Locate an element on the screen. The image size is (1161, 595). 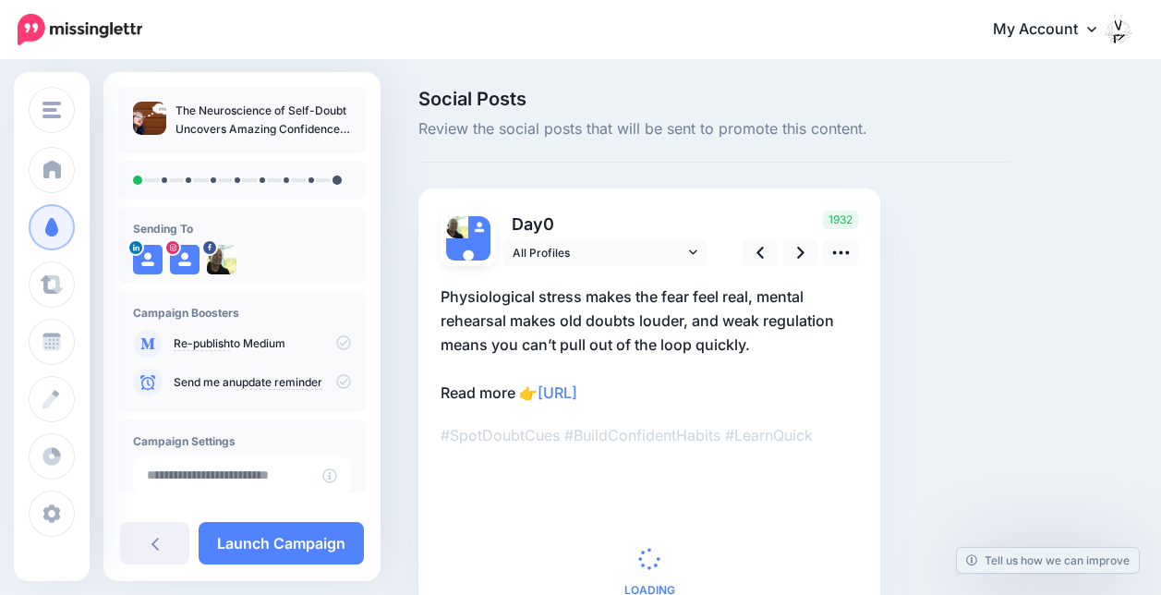
span: 1932 is located at coordinates (840, 220).